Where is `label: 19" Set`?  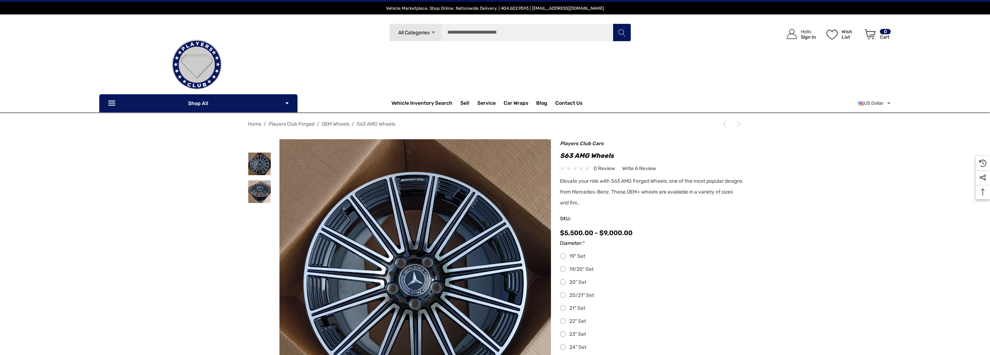
label: 19" Set is located at coordinates (651, 256).